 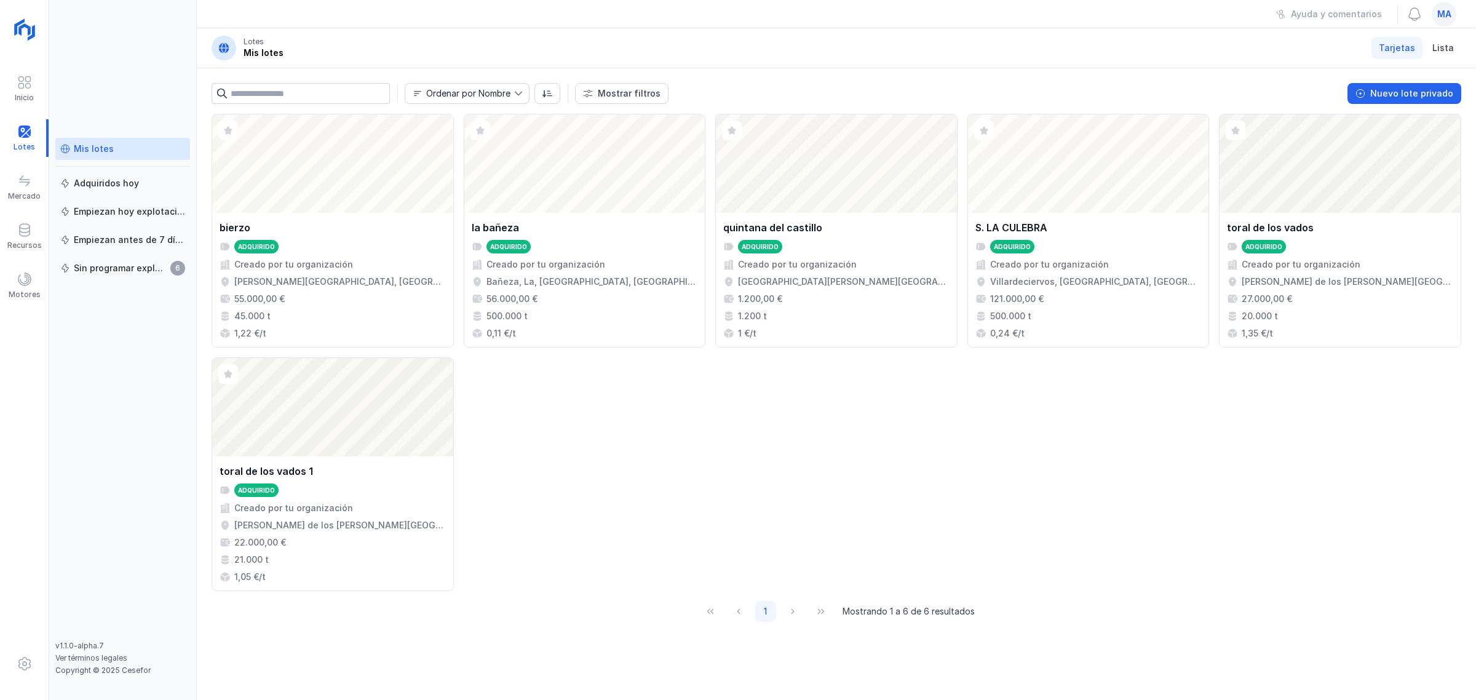 I want to click on div: Copyright © 2025 Cesefor, so click(x=122, y=670).